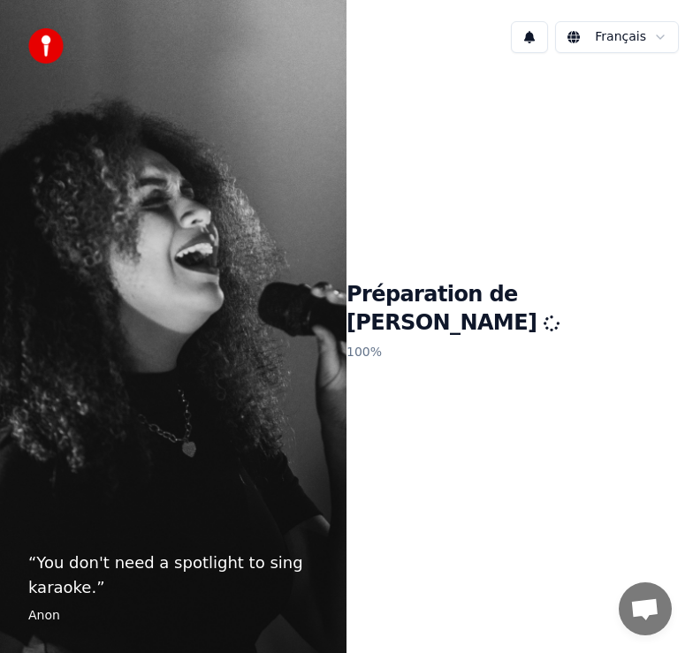 Image resolution: width=693 pixels, height=653 pixels. What do you see at coordinates (645, 609) in the screenshot?
I see `div: Ouvrir le chat` at bounding box center [645, 609].